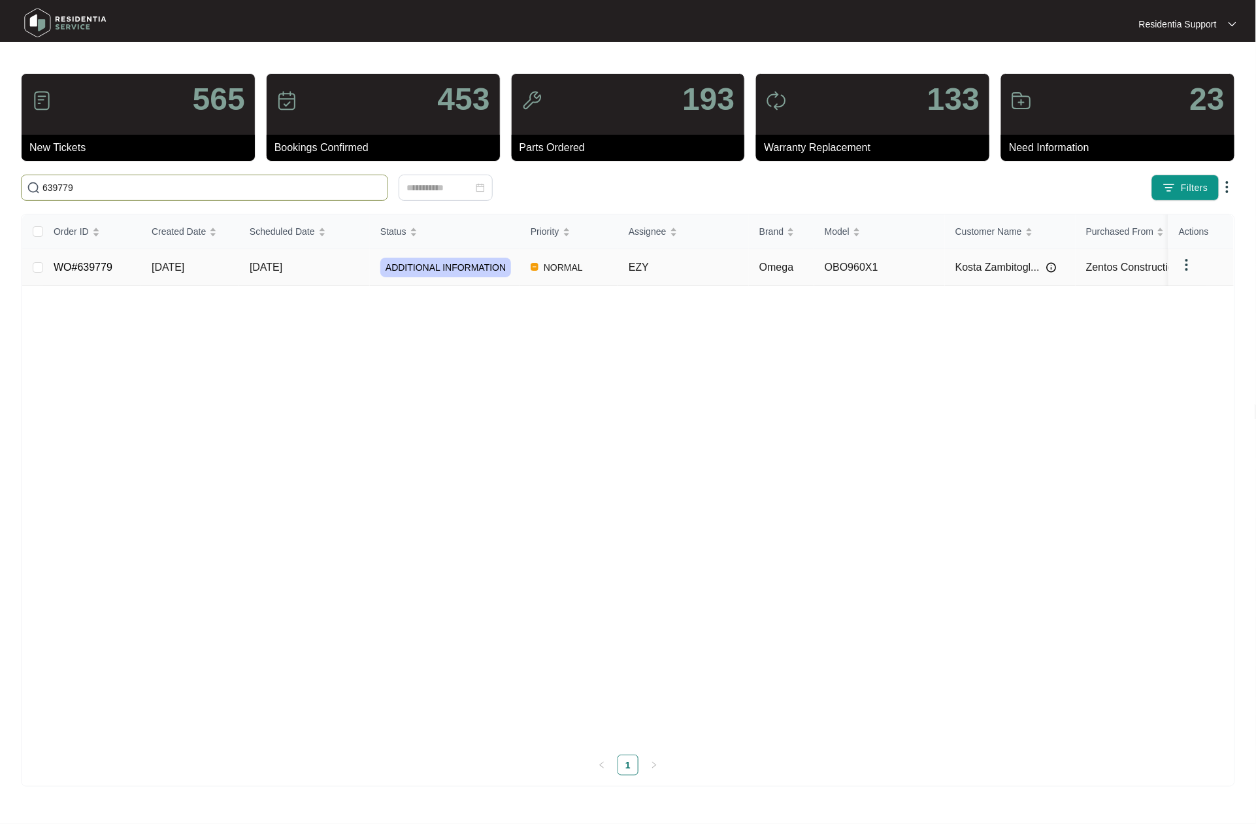 The image size is (1256, 824). I want to click on span: Scheduled Date, so click(282, 231).